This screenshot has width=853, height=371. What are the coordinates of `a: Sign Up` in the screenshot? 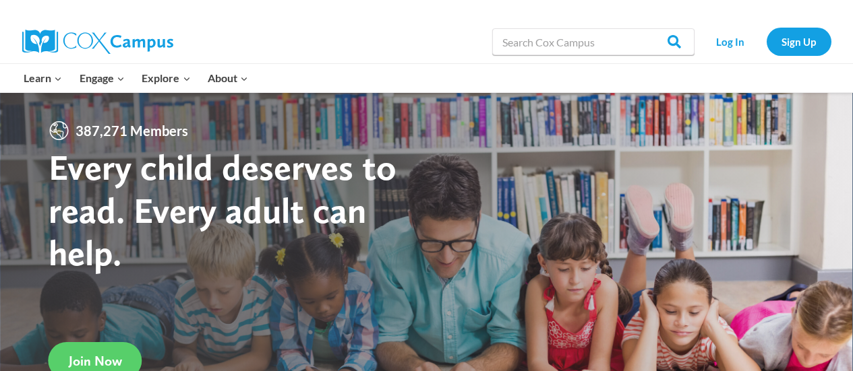 It's located at (799, 41).